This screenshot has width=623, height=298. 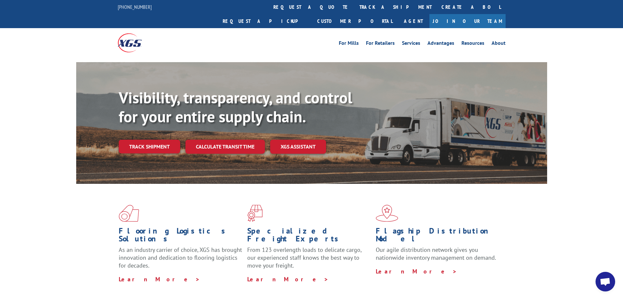 I want to click on img: xgs-icon-flagship-distribution-model-red, so click(x=387, y=213).